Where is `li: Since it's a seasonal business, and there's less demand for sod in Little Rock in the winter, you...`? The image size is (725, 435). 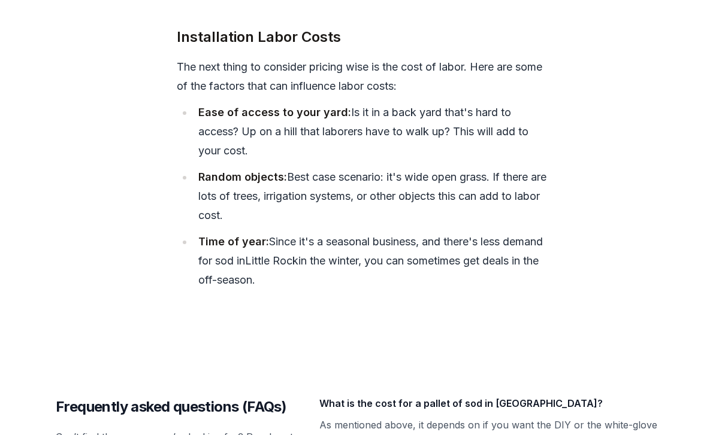
li: Since it's a seasonal business, and there's less demand for sod in Little Rock in the winter, you... is located at coordinates (371, 261).